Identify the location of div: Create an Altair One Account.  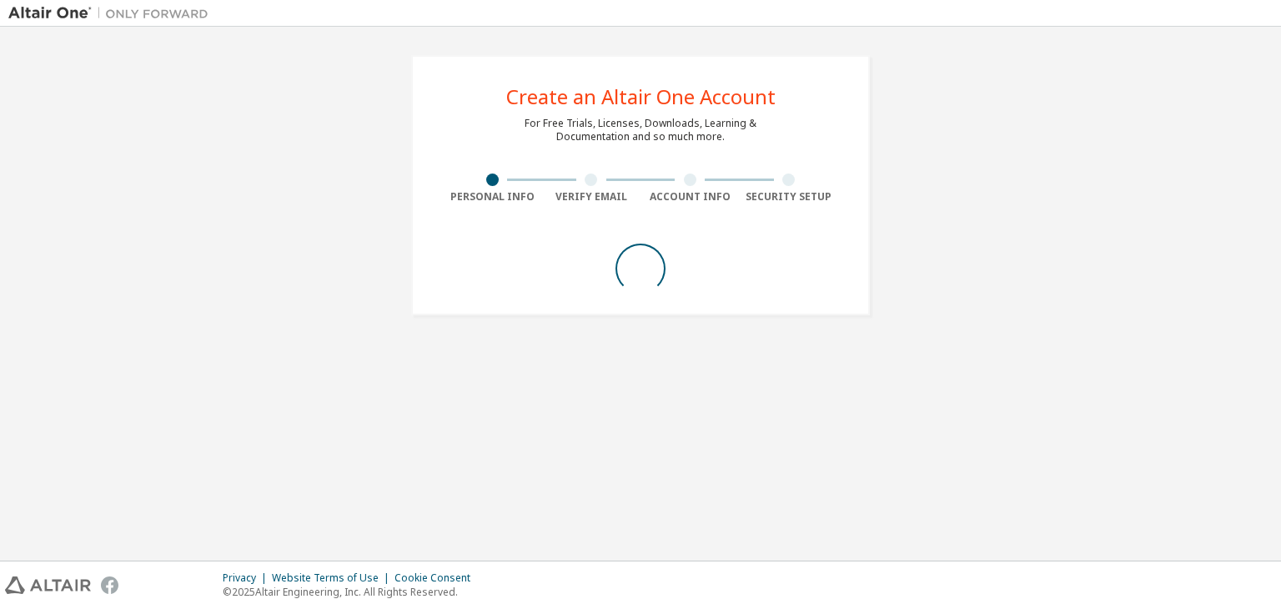
(641, 97).